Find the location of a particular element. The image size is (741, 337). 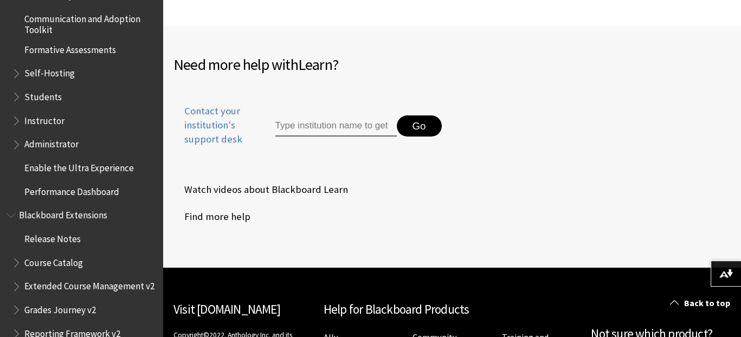

a: Find more help is located at coordinates (212, 217).